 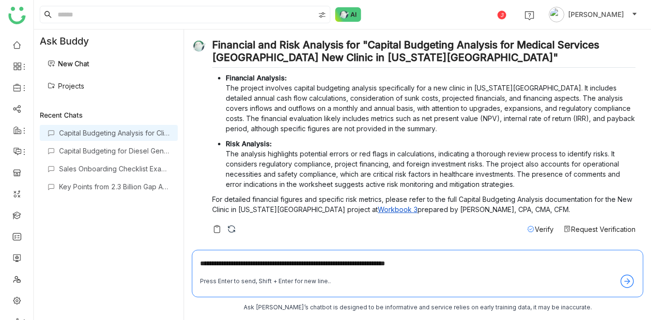 I want to click on img: regenerate-askbuddy.svg, so click(x=232, y=229).